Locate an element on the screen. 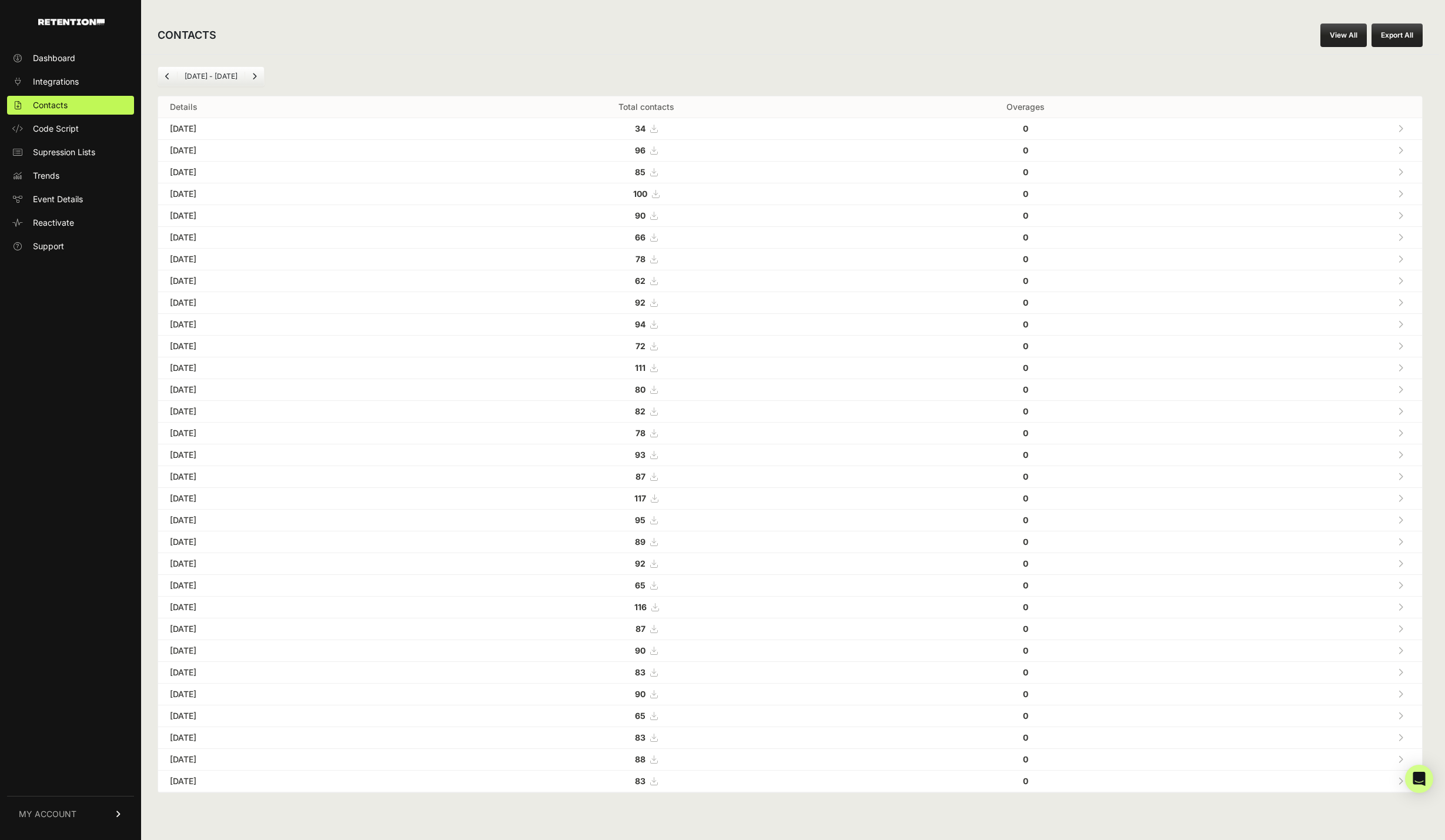 This screenshot has width=1445, height=840. a: Supression Lists is located at coordinates (71, 152).